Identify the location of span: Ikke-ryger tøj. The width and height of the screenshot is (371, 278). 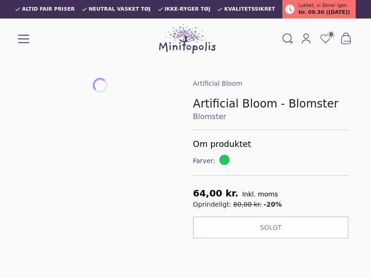
(187, 9).